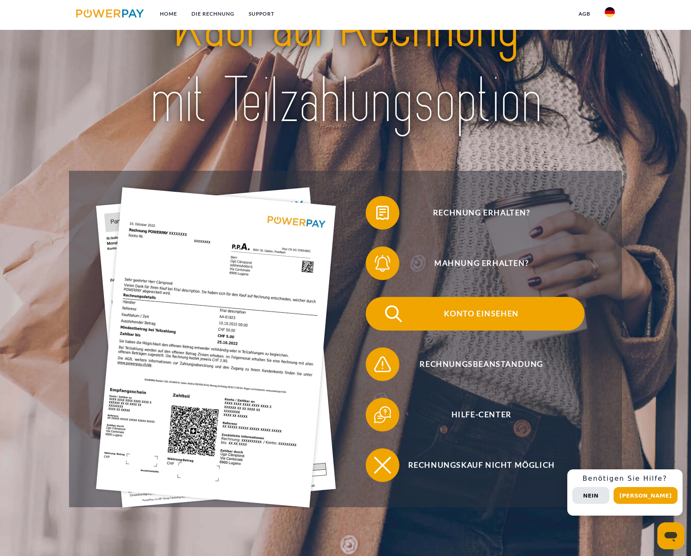 The height and width of the screenshot is (556, 691). What do you see at coordinates (382, 415) in the screenshot?
I see `img: qb_help.svg` at bounding box center [382, 415].